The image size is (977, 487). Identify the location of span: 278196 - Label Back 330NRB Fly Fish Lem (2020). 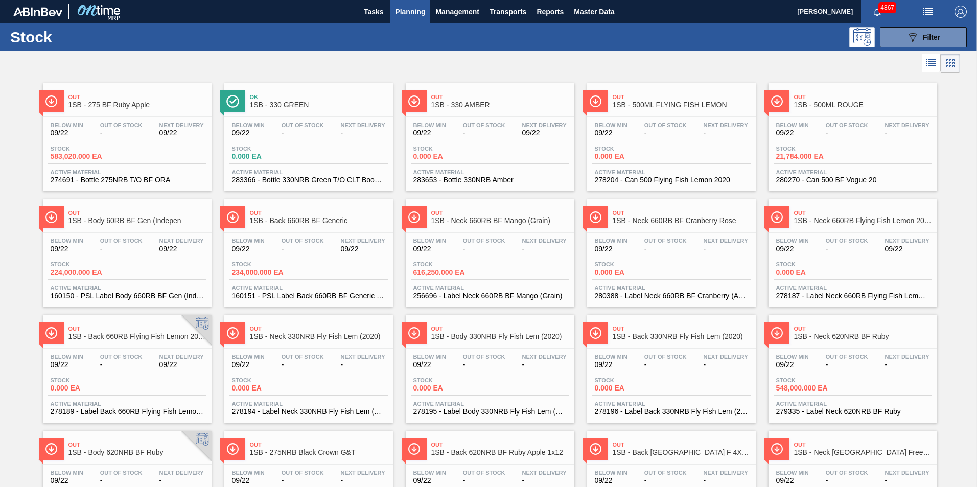
(671, 412).